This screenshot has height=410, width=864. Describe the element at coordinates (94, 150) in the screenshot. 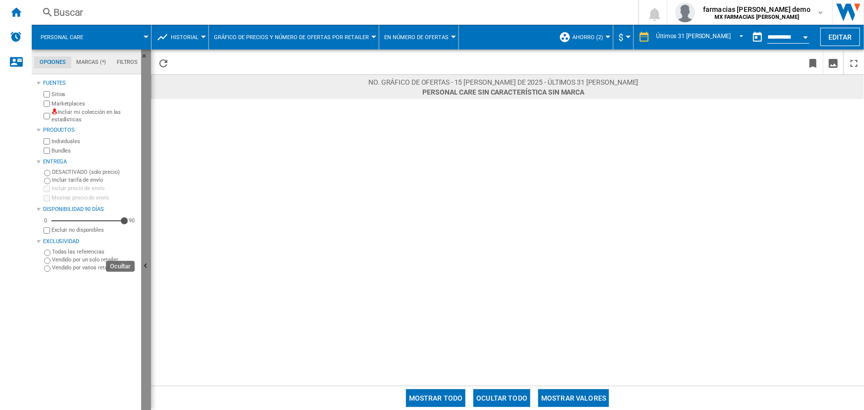

I see `label: Bundles` at that location.